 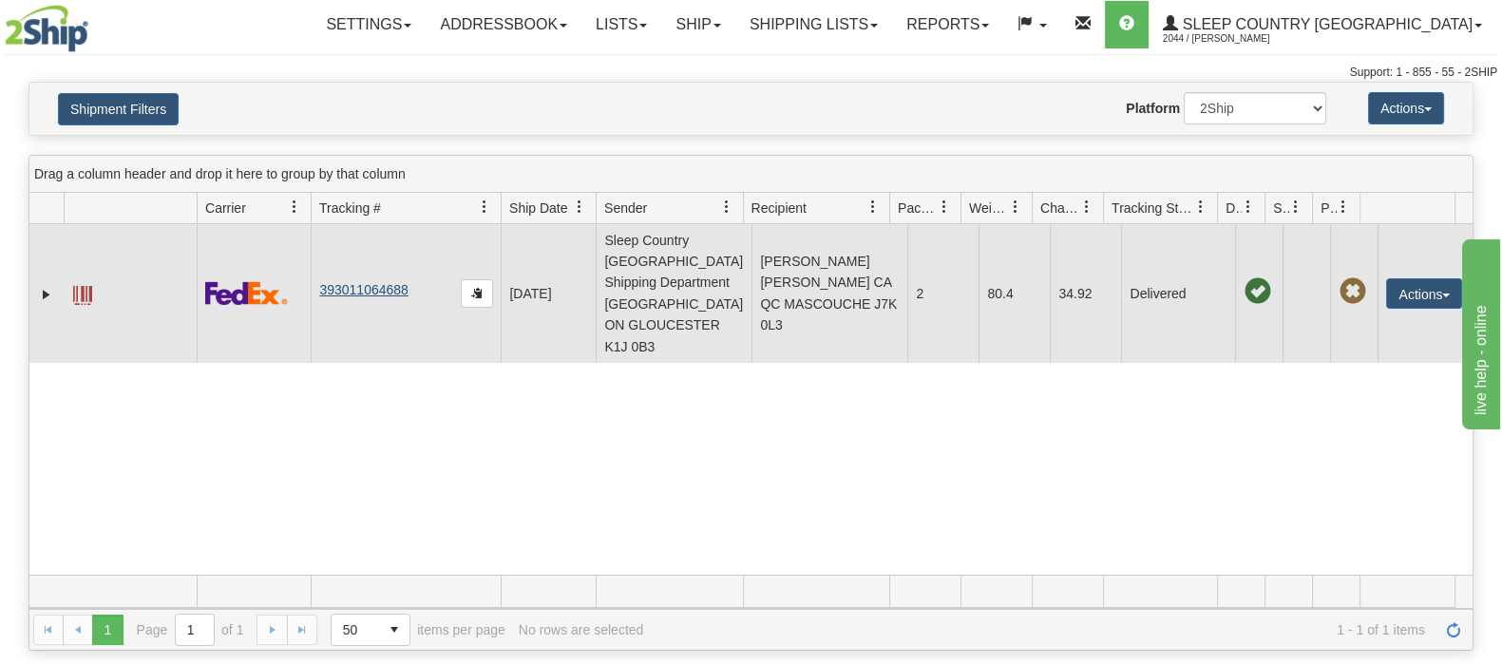 What do you see at coordinates (1248, 207) in the screenshot?
I see `a: Delivery Status filter column settings` at bounding box center [1248, 207].